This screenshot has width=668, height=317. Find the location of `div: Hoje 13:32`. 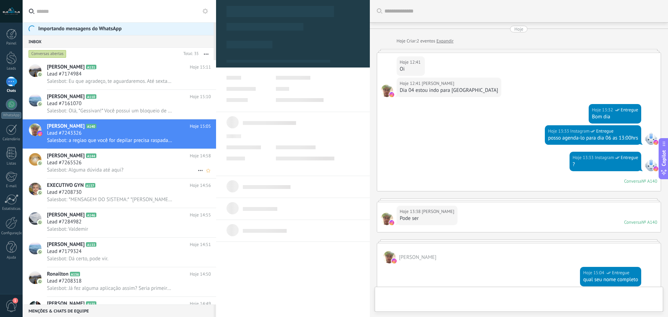

div: Hoje 13:32 is located at coordinates (603, 110).